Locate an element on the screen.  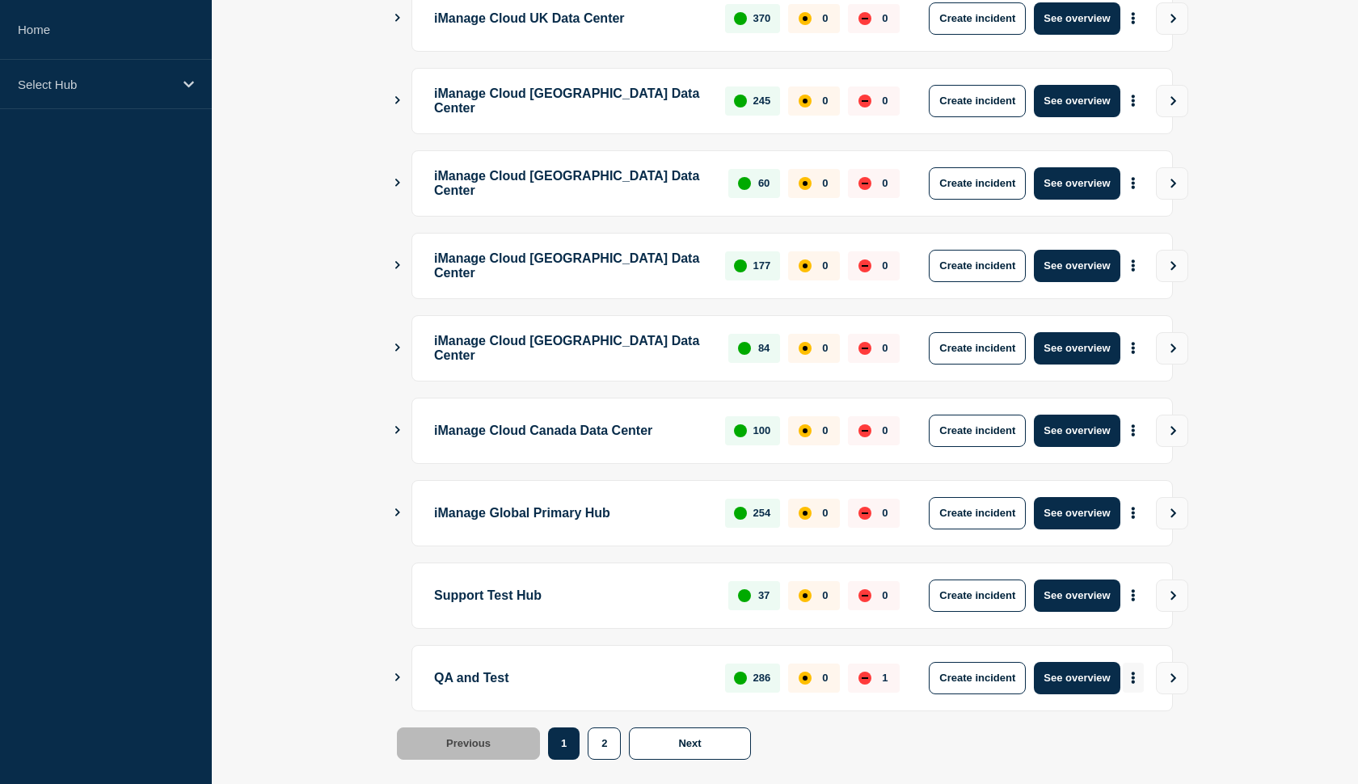
p: 370 is located at coordinates (762, 18).